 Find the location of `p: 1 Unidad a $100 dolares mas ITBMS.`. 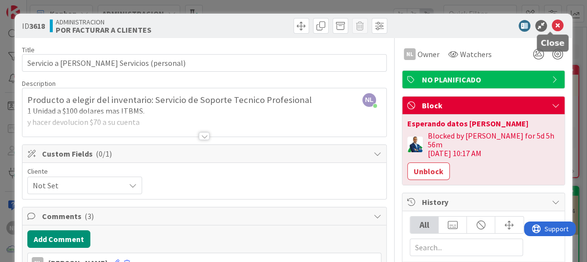

p: 1 Unidad a $100 dolares mas ITBMS. is located at coordinates (204, 111).